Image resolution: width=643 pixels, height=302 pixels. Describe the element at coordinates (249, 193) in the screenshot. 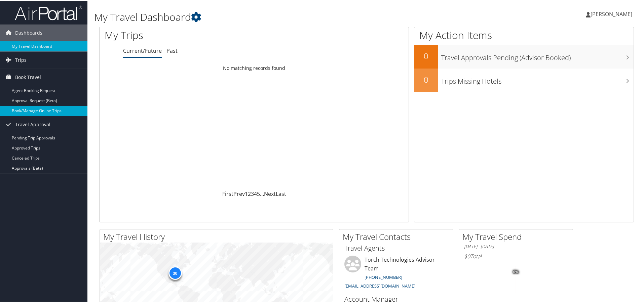

I see `a: 2` at that location.